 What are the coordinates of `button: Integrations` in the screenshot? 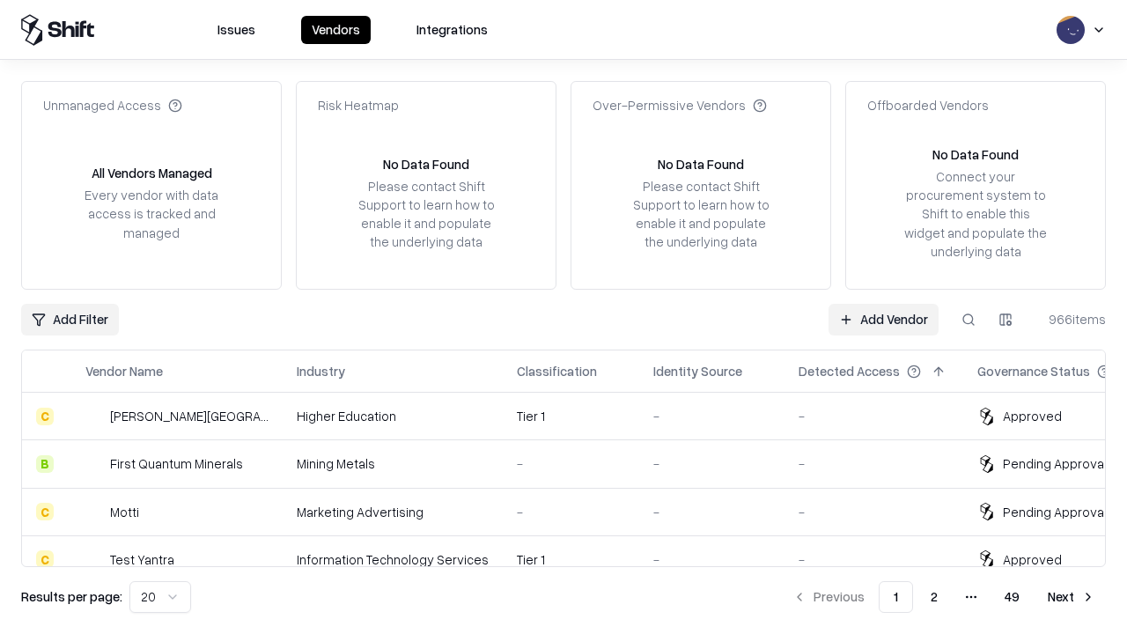 It's located at (452, 30).